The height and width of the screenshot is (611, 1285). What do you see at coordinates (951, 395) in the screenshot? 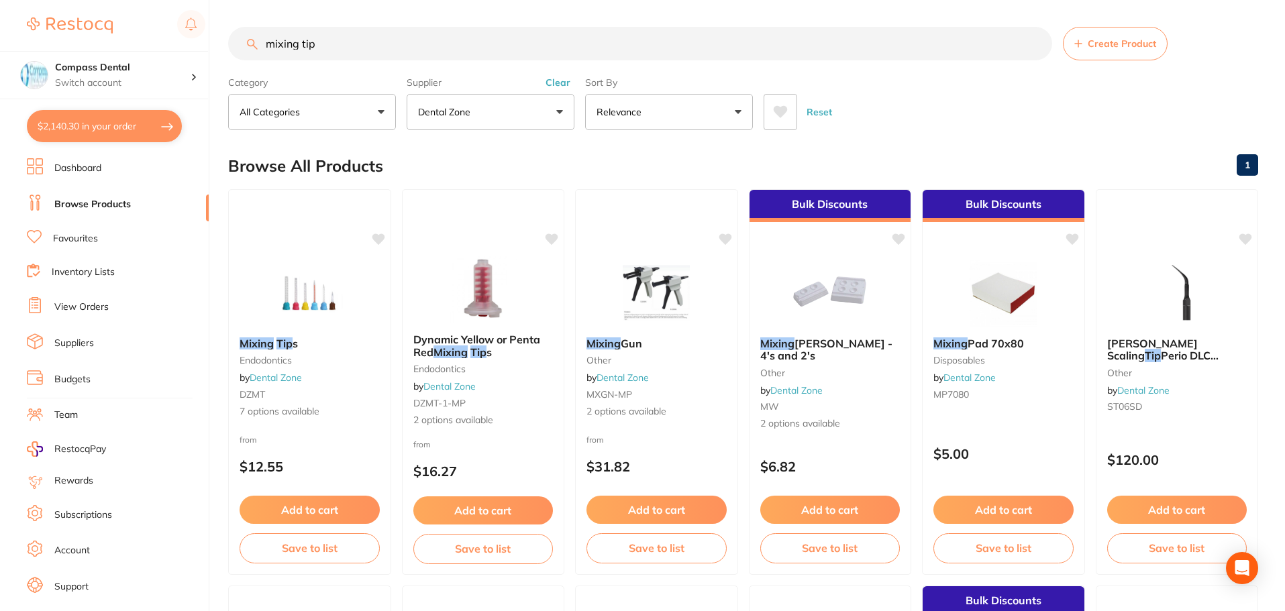
I see `span: MP7080` at bounding box center [951, 395].